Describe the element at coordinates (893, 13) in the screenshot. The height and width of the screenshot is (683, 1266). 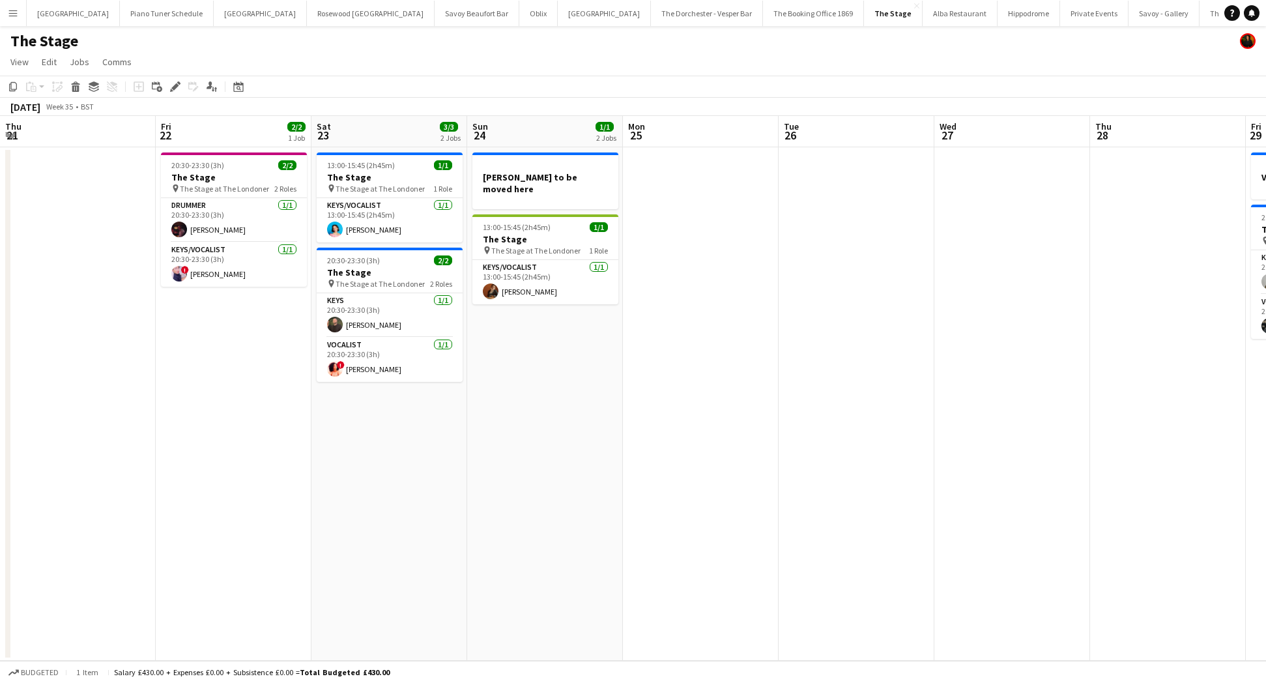
I see `button: The Stage` at that location.